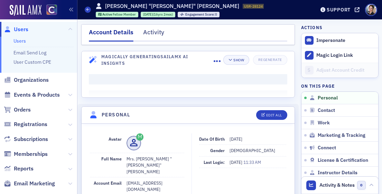  I want to click on span: Subscriptions, so click(31, 139).